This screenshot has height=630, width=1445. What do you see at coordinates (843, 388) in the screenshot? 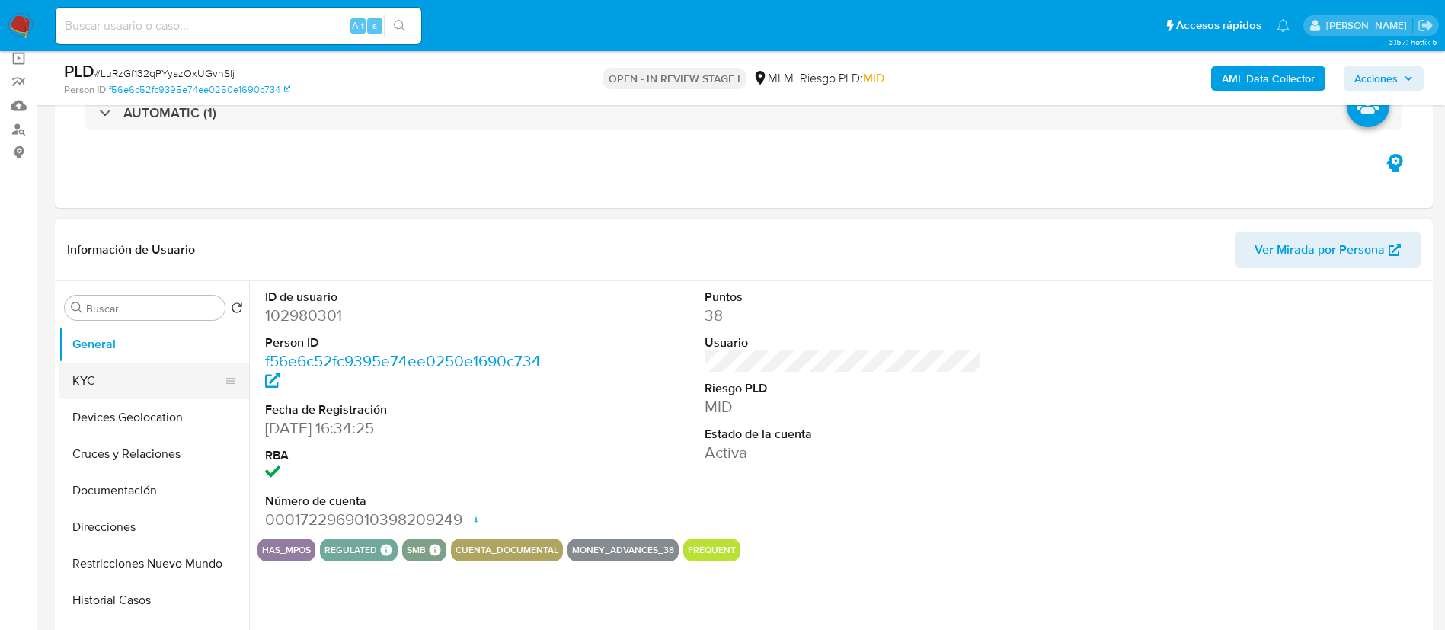
I see `dt: Riesgo PLD` at bounding box center [843, 388].